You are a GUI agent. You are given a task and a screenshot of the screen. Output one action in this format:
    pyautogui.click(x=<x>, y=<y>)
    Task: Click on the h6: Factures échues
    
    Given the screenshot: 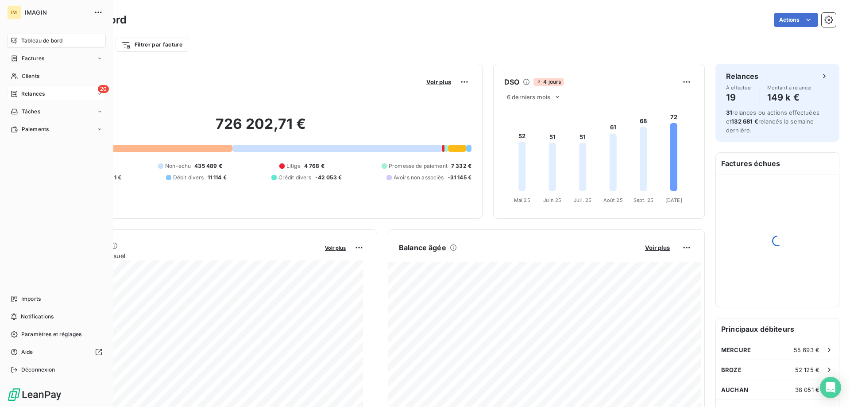 What is the action you would take?
    pyautogui.click(x=778, y=163)
    